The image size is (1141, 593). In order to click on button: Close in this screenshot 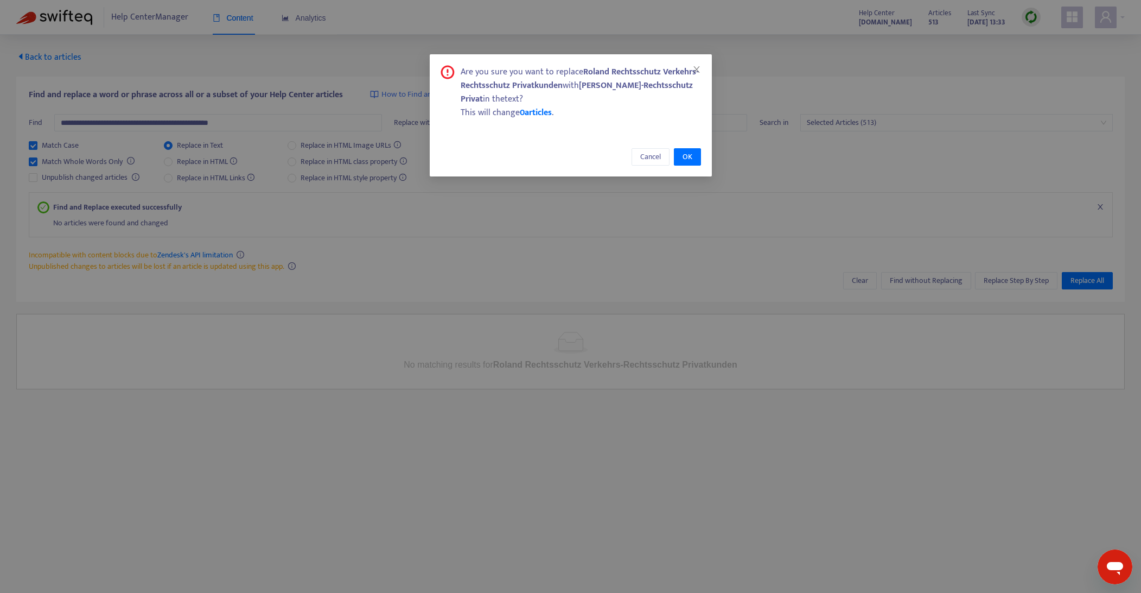, I will do `click(697, 69)`.